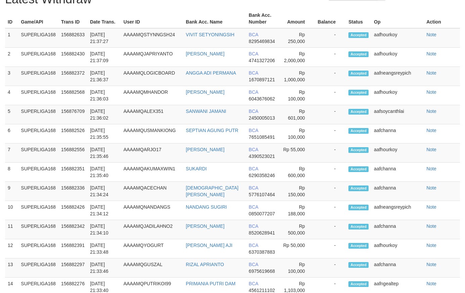 Image resolution: width=465 pixels, height=293 pixels. I want to click on td: Rp 600,000, so click(297, 172).